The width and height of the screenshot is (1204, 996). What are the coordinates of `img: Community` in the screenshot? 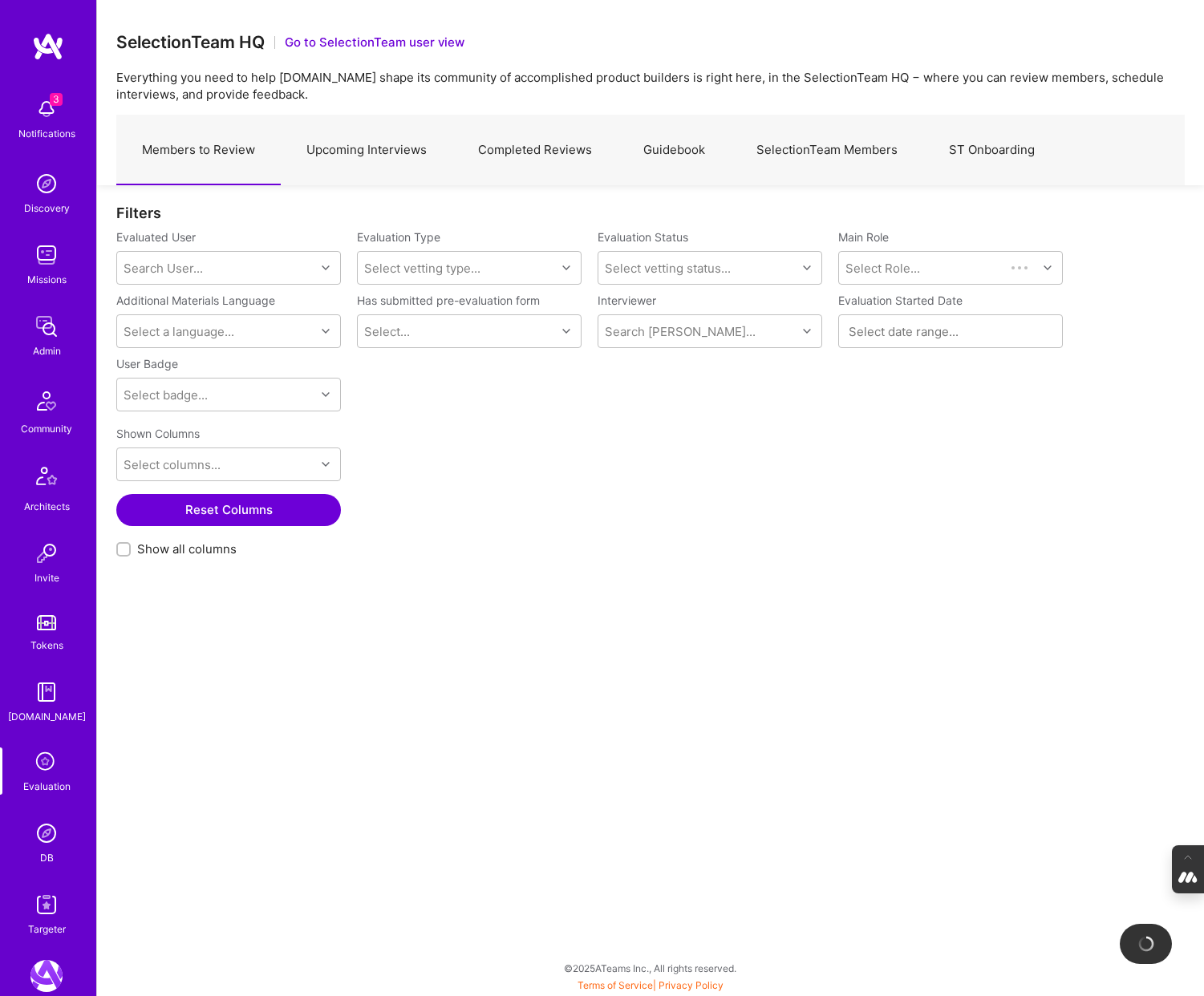 It's located at (46, 401).